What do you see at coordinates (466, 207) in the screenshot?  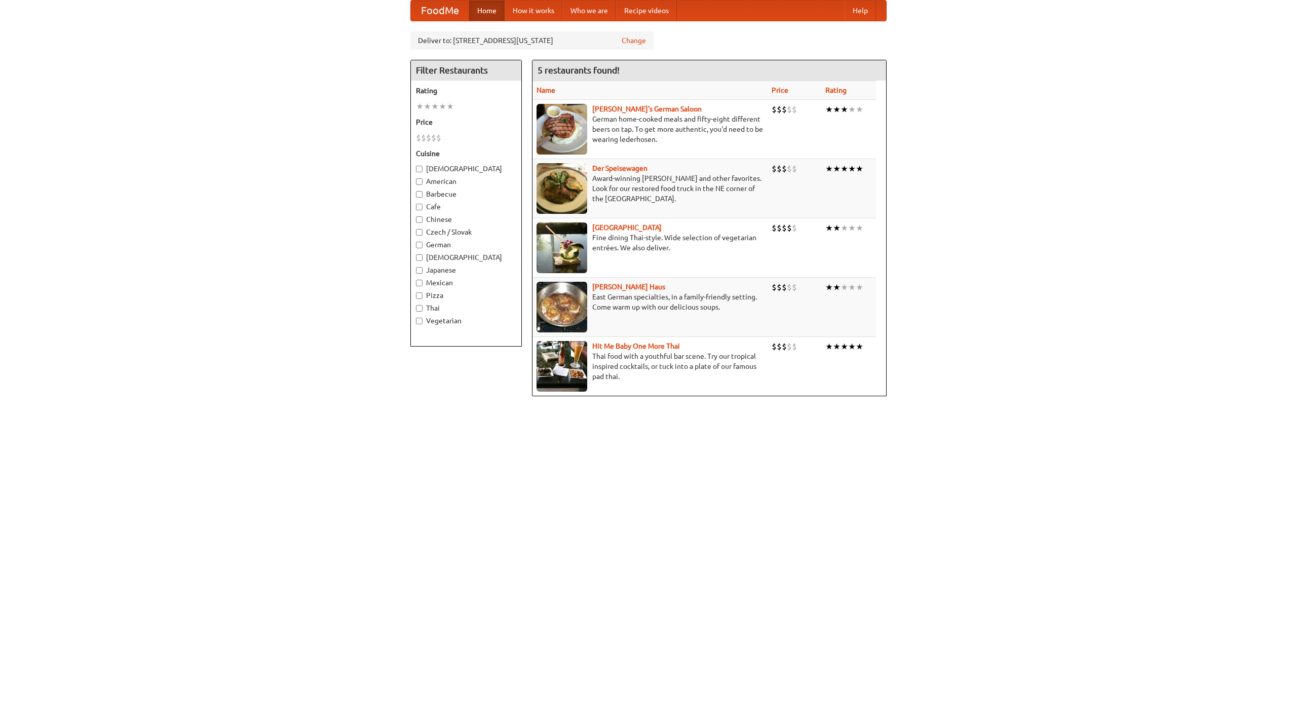 I see `label: Cafe` at bounding box center [466, 207].